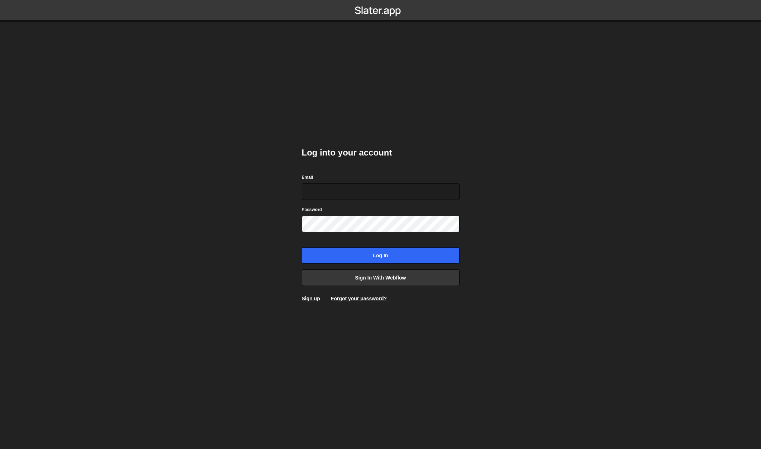 The image size is (761, 449). I want to click on label: Email, so click(307, 177).